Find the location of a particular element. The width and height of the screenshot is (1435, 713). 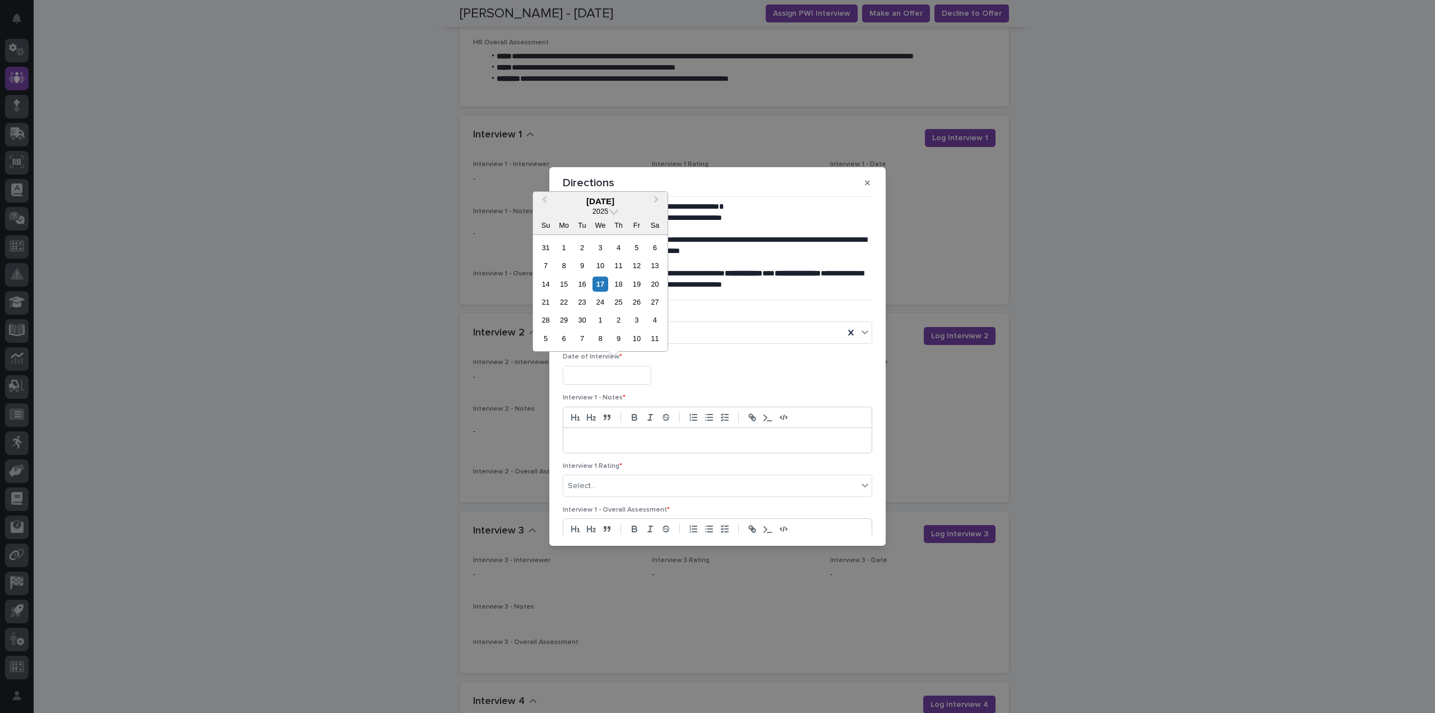

p: Directions is located at coordinates (589, 183).